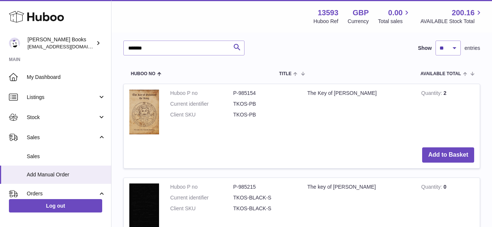 The width and height of the screenshot is (492, 227). Describe the element at coordinates (395, 13) in the screenshot. I see `span: 0.00` at that location.